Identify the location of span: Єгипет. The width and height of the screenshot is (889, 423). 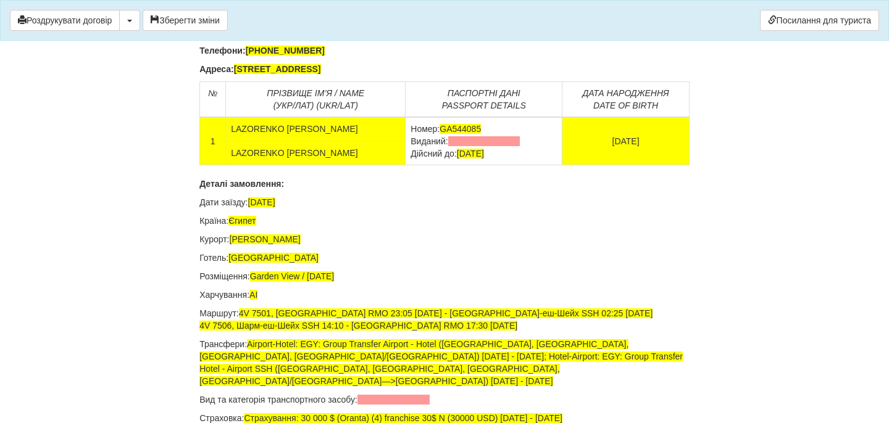
(242, 221).